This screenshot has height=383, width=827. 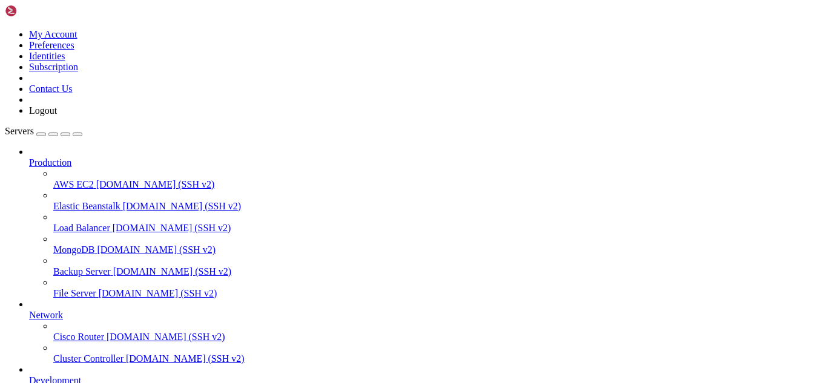 What do you see at coordinates (47, 56) in the screenshot?
I see `a: Identities` at bounding box center [47, 56].